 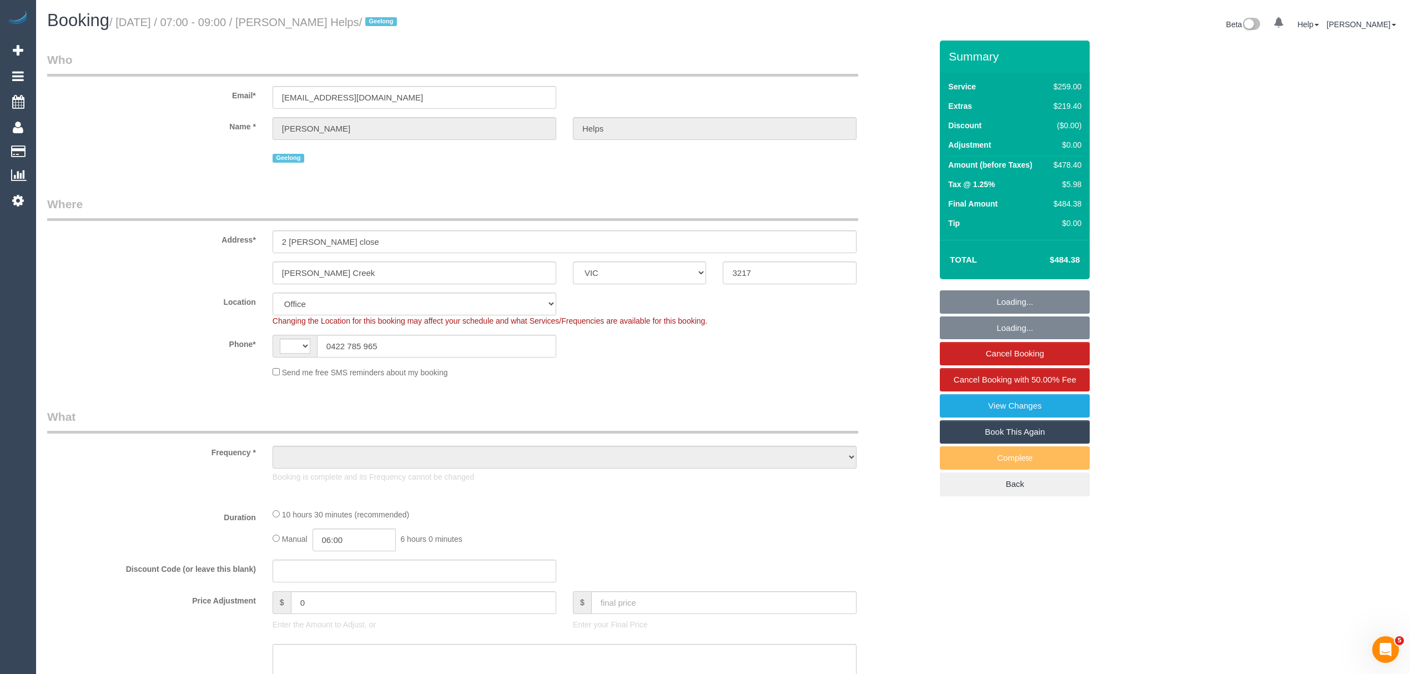 I want to click on span: 5, so click(x=1400, y=641).